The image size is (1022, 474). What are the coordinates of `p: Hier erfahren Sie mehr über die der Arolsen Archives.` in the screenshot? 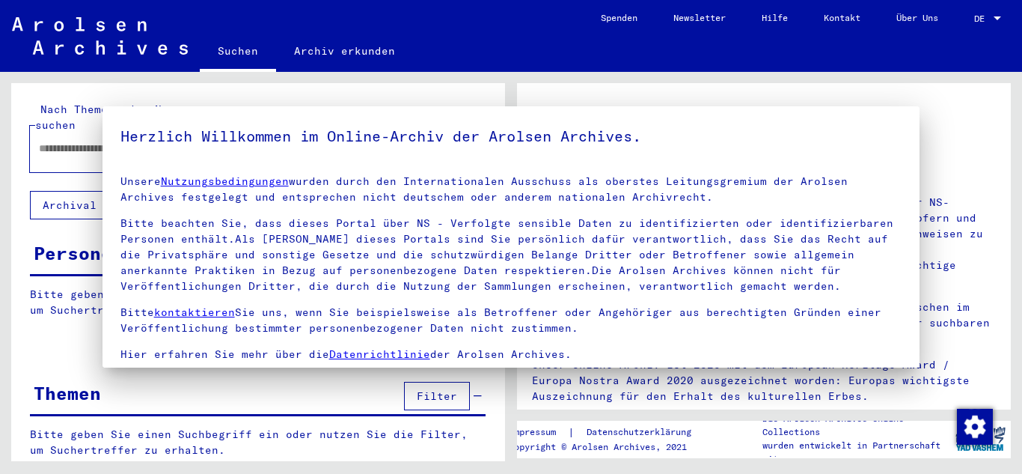 It's located at (511, 354).